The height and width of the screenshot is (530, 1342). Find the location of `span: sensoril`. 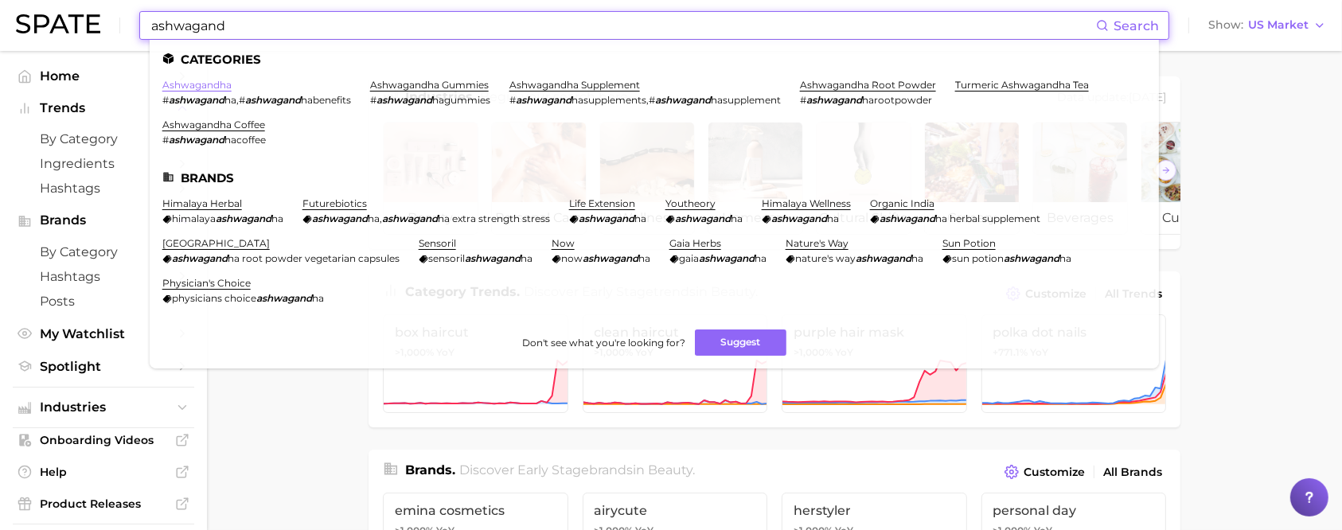

span: sensoril is located at coordinates (447, 258).